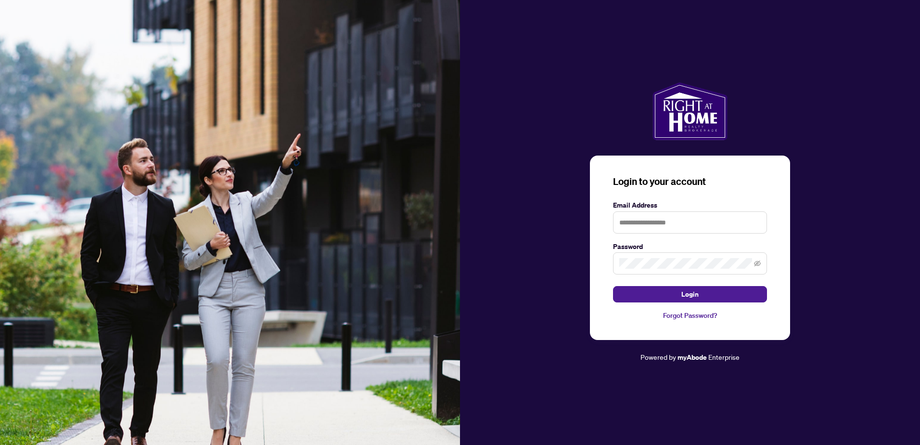  I want to click on span: Login, so click(690, 294).